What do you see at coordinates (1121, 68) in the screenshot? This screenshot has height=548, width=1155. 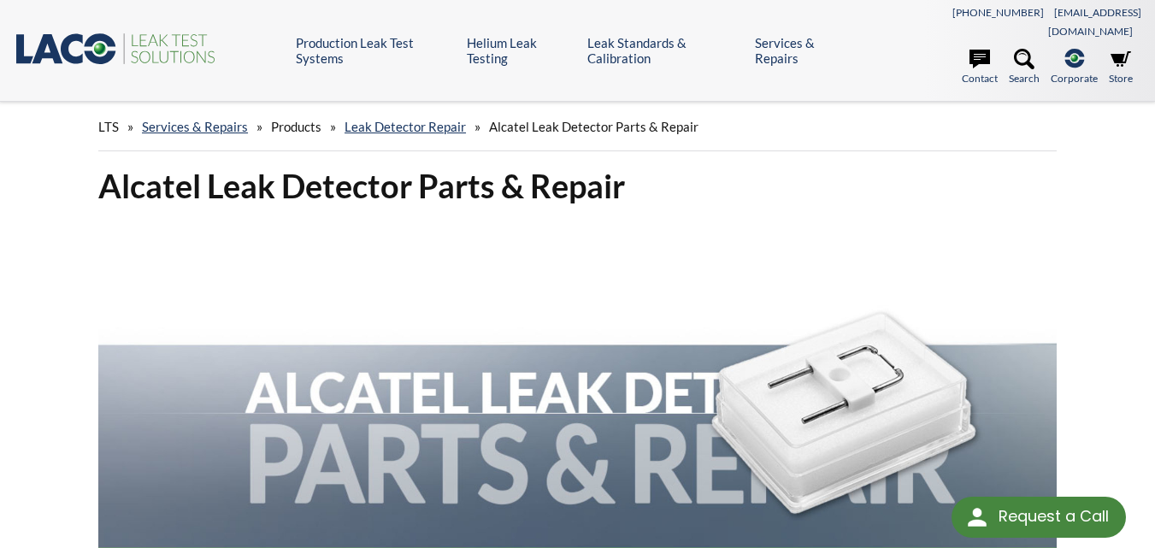 I see `a: Store` at bounding box center [1121, 68].